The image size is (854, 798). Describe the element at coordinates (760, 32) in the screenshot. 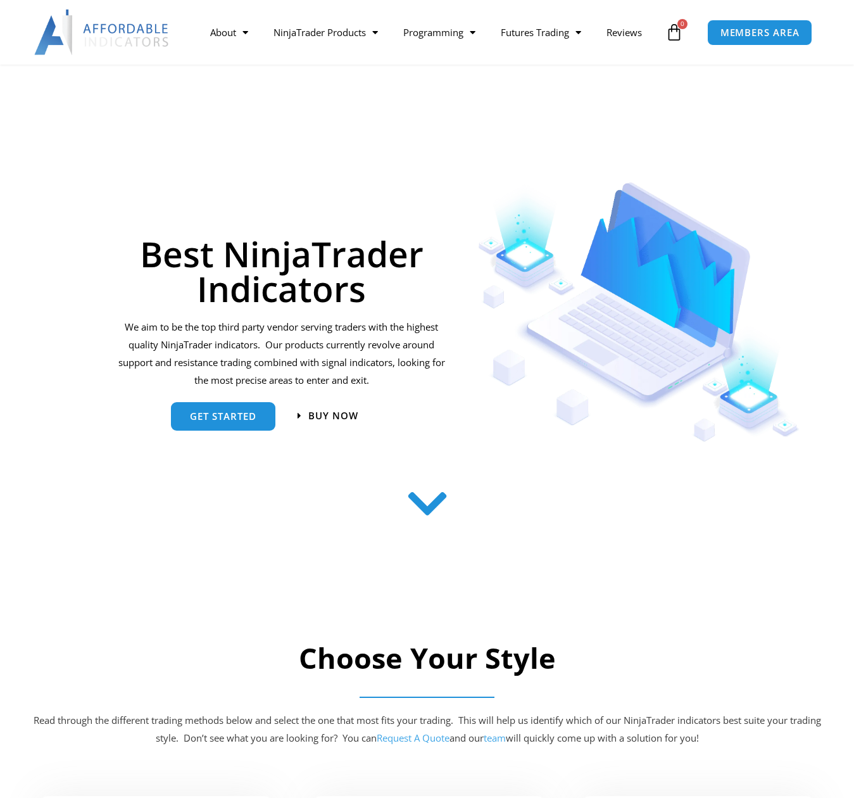

I see `span: MEMBERS AREA` at that location.